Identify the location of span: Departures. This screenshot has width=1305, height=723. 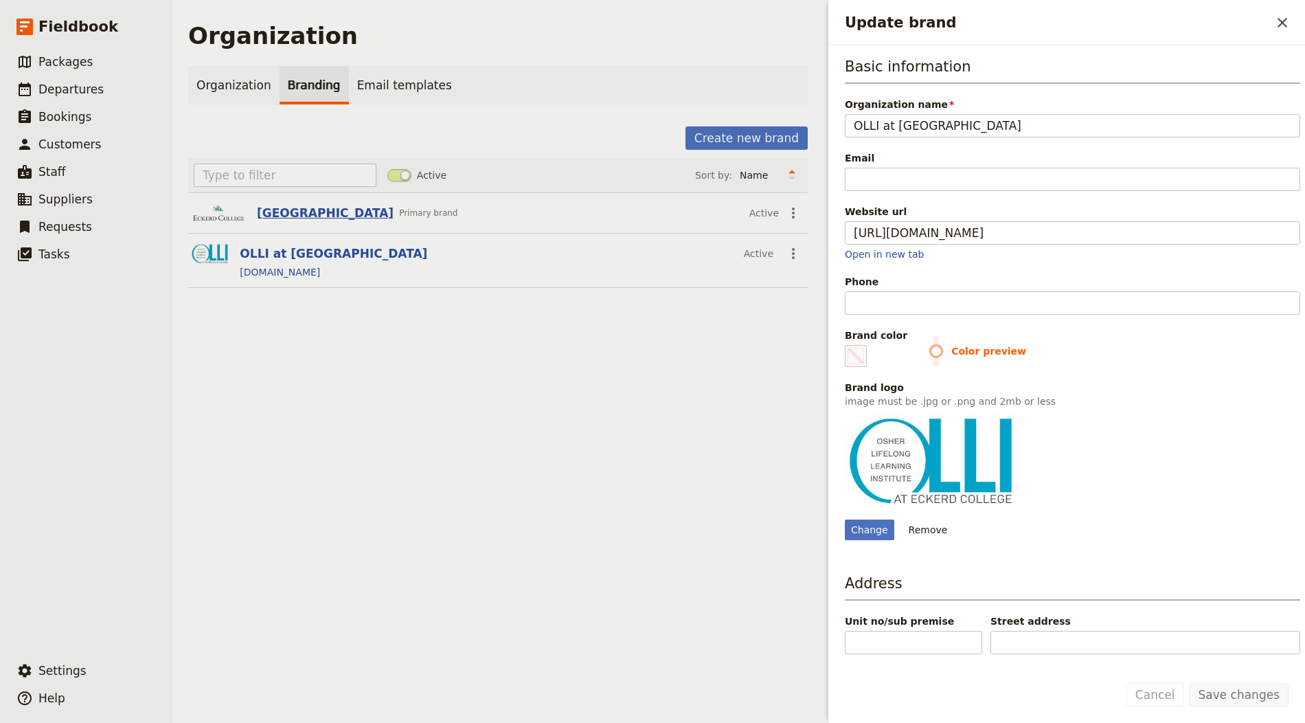
(71, 89).